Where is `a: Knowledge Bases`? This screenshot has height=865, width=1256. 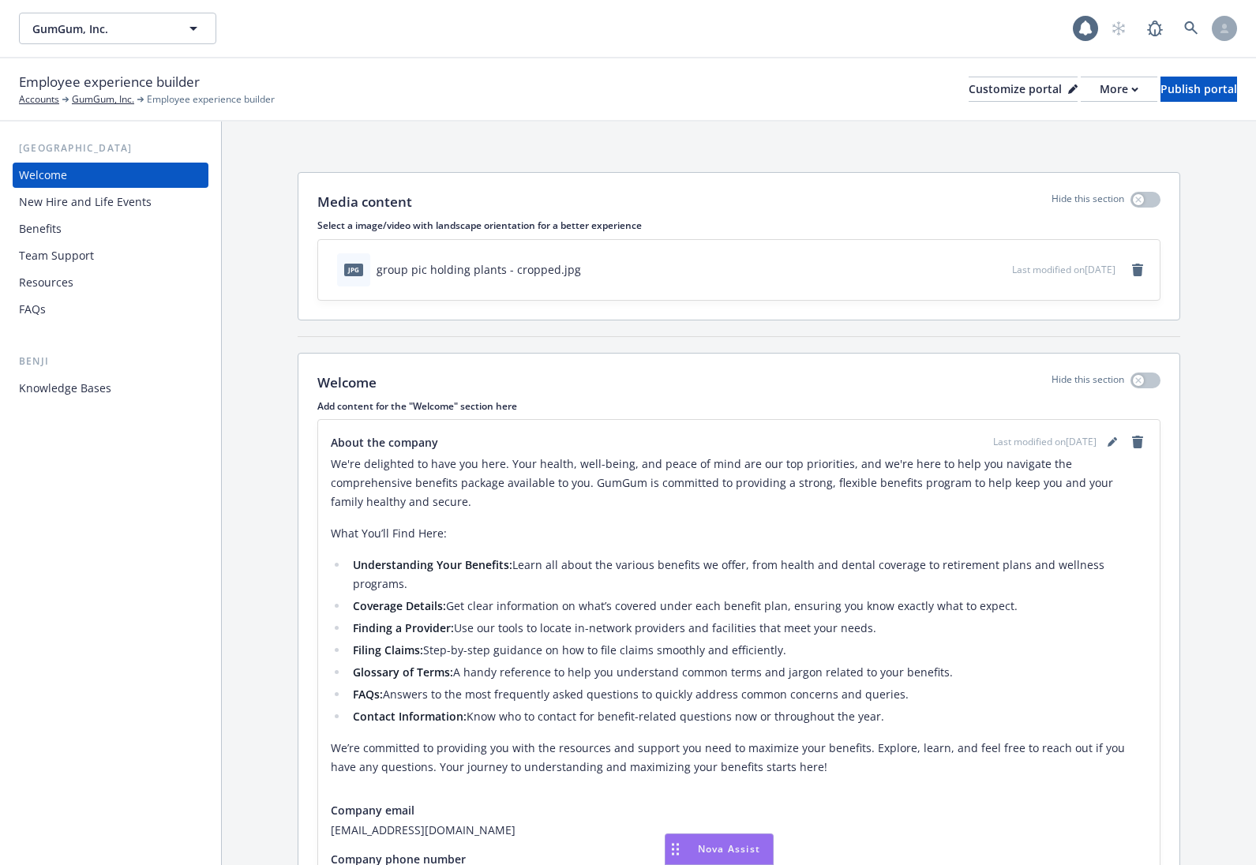 a: Knowledge Bases is located at coordinates (110, 388).